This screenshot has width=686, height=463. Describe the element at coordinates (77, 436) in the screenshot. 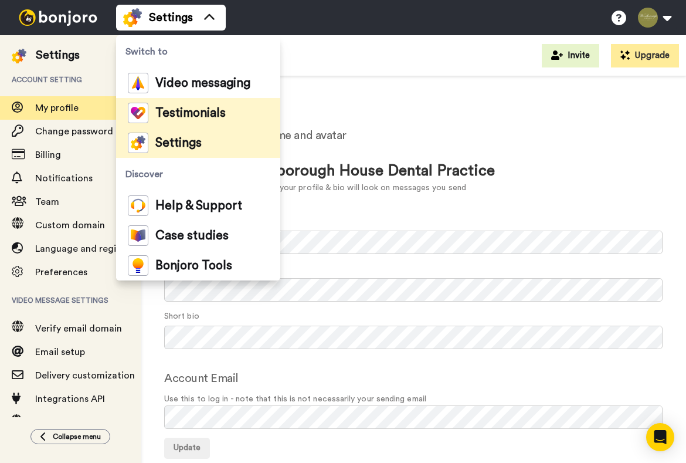

I see `span: Collapse menu` at that location.